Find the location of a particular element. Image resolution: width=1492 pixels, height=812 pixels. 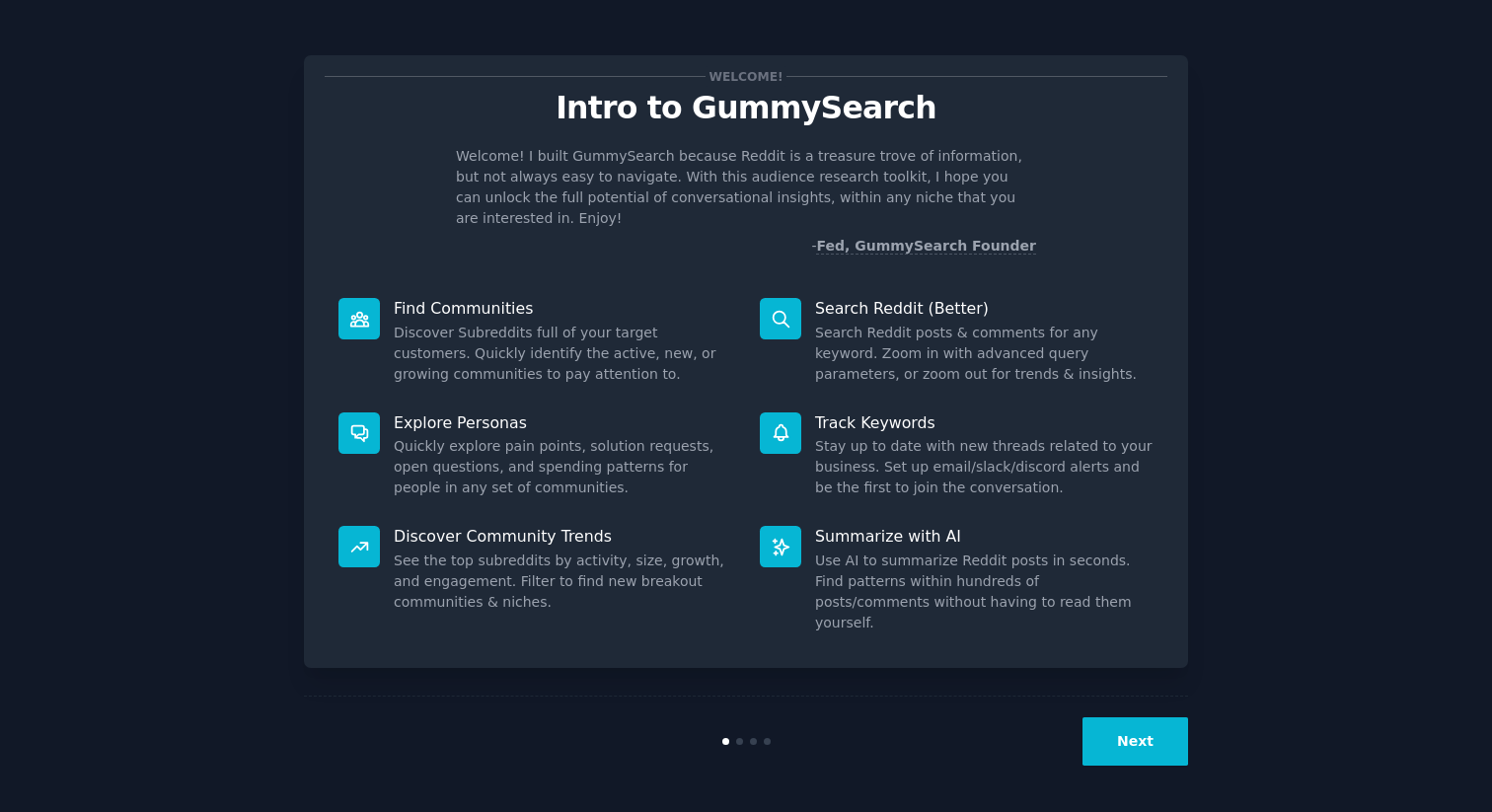

p: Find Communities is located at coordinates (562, 308).